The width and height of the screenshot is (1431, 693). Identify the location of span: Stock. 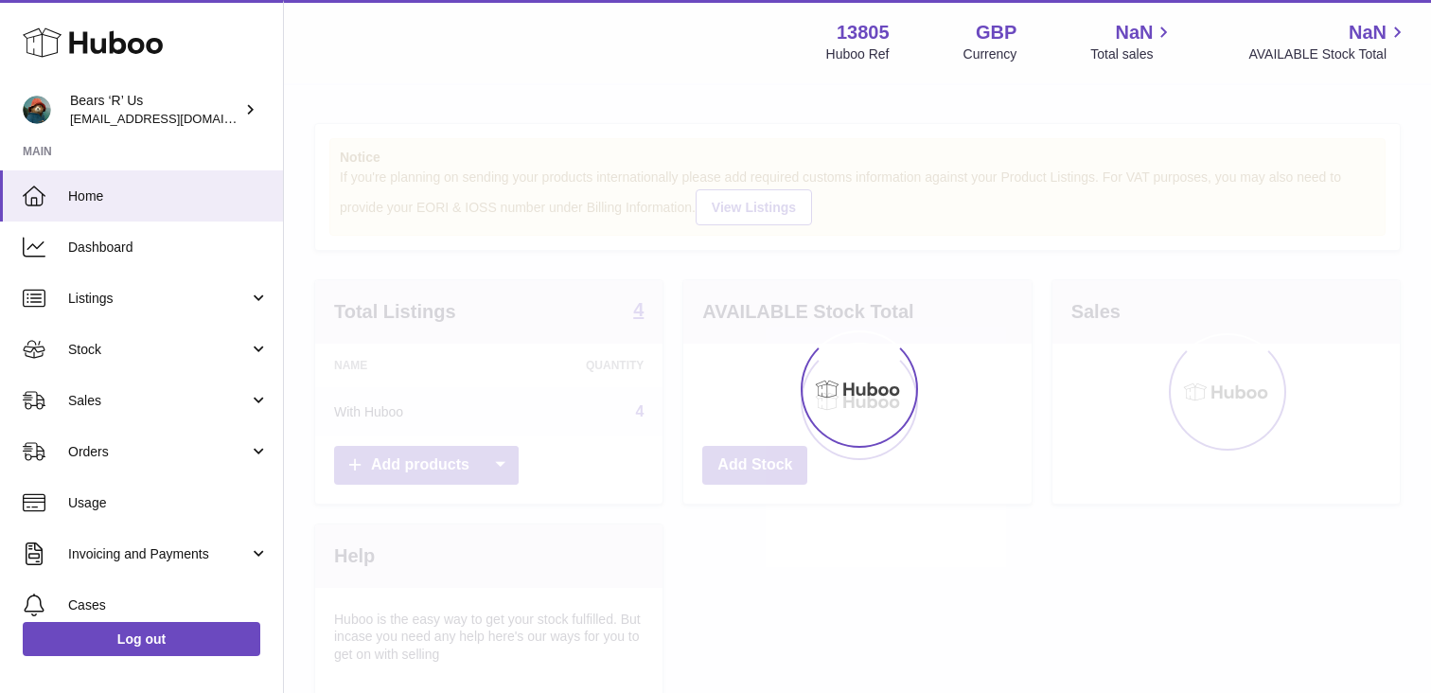
(158, 349).